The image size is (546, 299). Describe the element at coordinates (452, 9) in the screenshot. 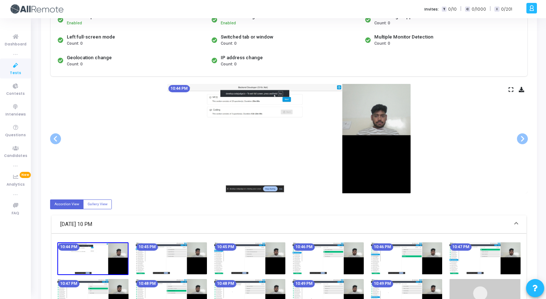

I see `span: 0/10` at that location.